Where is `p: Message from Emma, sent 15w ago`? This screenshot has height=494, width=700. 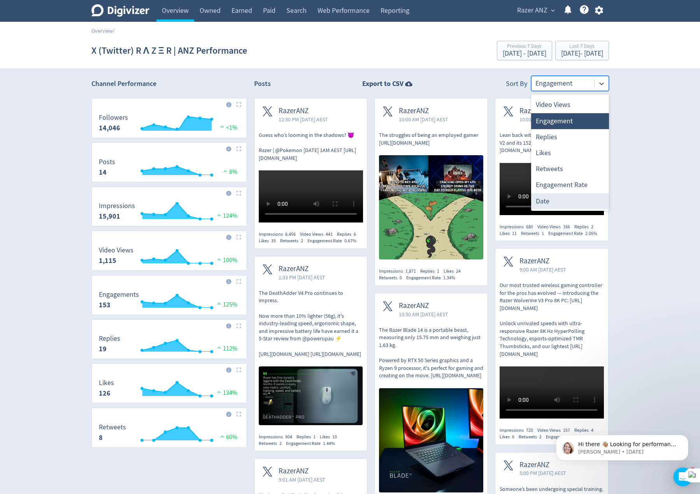
p: Message from Emma, sent 15w ago is located at coordinates (84, 33).